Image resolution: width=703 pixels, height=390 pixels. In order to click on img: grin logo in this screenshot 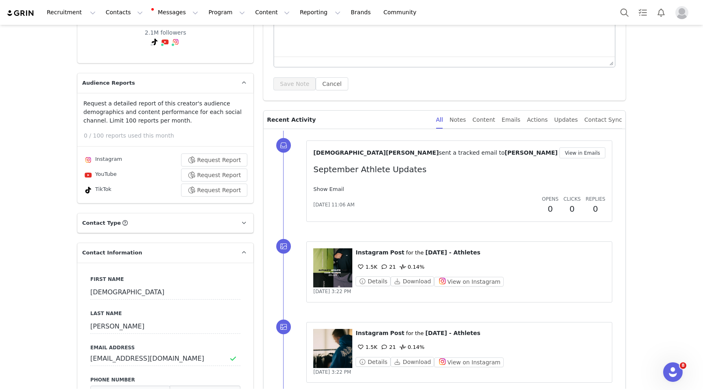, I will do `click(21, 13)`.